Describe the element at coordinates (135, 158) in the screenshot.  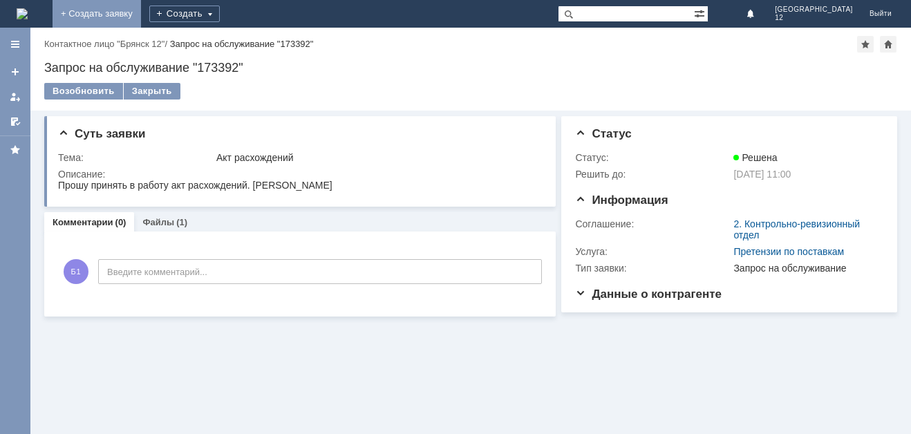
I see `div: Тема:` at that location.